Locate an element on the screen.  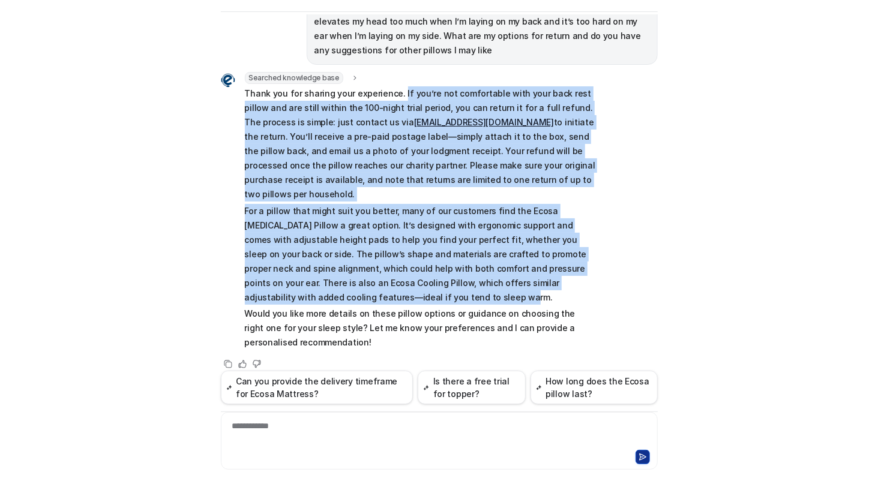
img: Widget is located at coordinates (228, 80).